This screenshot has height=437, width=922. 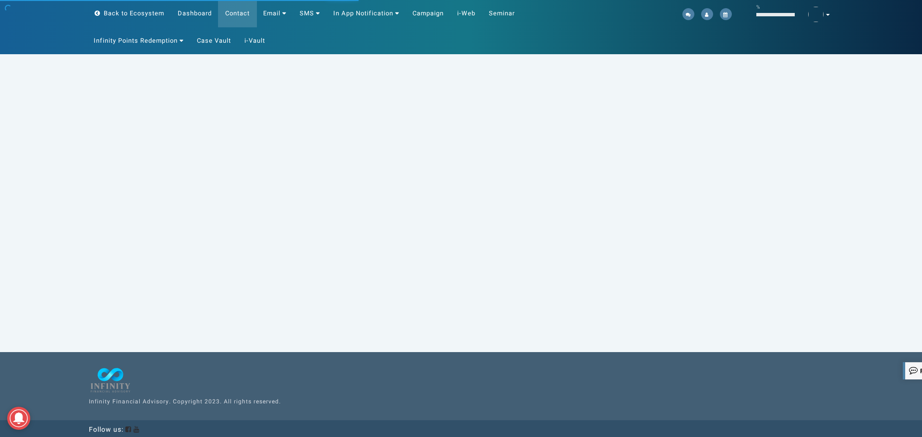 What do you see at coordinates (110, 381) in the screenshot?
I see `img: Infinity Financial Advisory` at bounding box center [110, 381].